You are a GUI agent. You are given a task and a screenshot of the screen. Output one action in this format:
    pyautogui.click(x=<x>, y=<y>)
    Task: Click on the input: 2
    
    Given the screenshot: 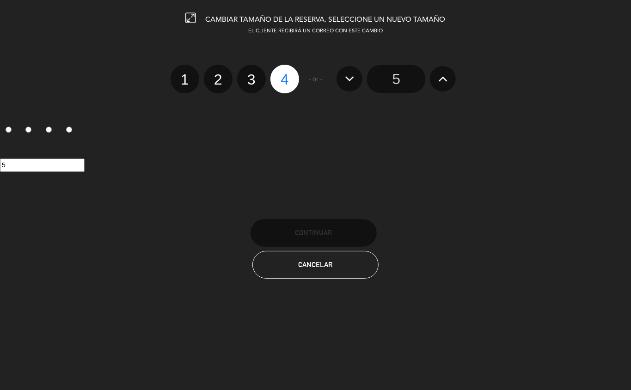 What is the action you would take?
    pyautogui.click(x=28, y=129)
    